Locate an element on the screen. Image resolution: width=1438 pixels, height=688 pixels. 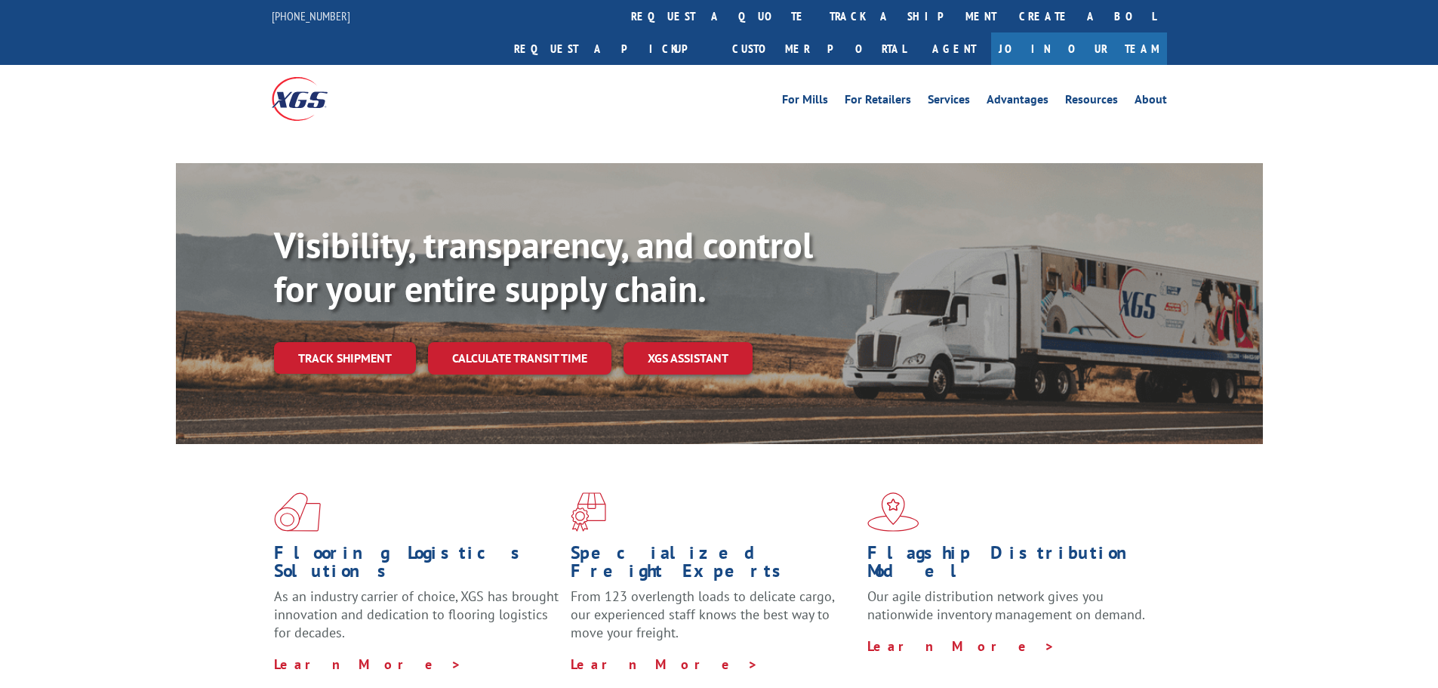
h1: Flagship Distribution Model is located at coordinates (1010, 565).